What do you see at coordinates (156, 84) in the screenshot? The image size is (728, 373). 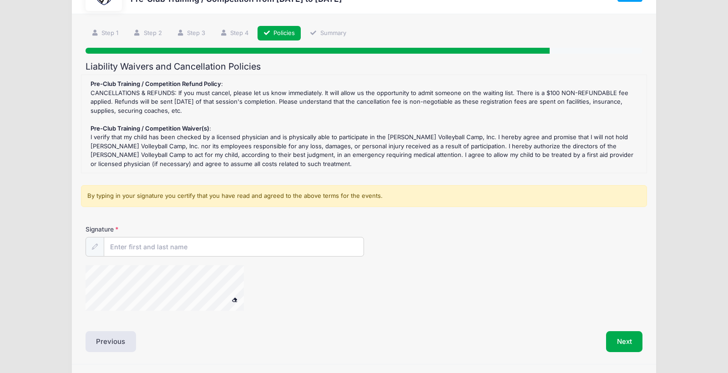 I see `strong: Pre-Club Training / Competition Refund Policy` at bounding box center [156, 84].